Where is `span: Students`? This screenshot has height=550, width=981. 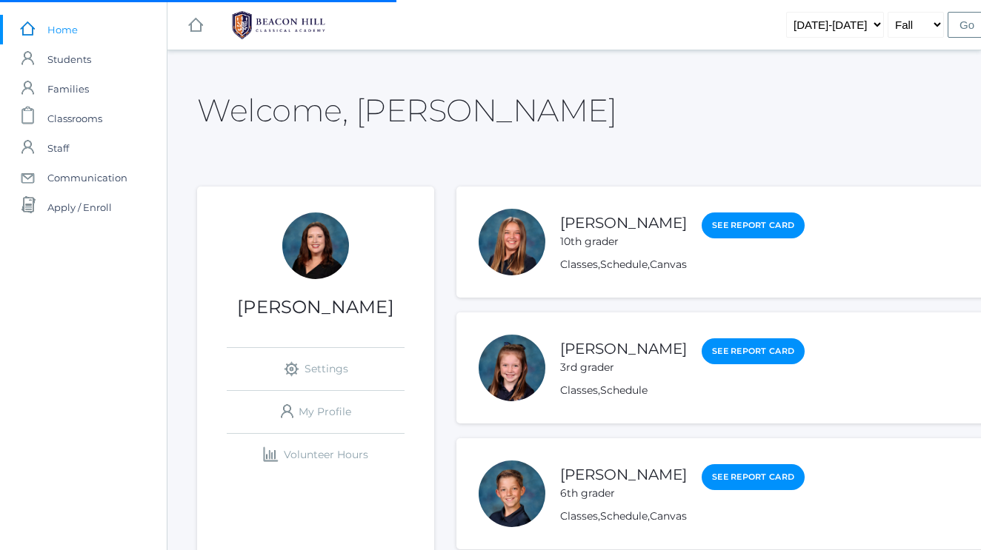 span: Students is located at coordinates (69, 59).